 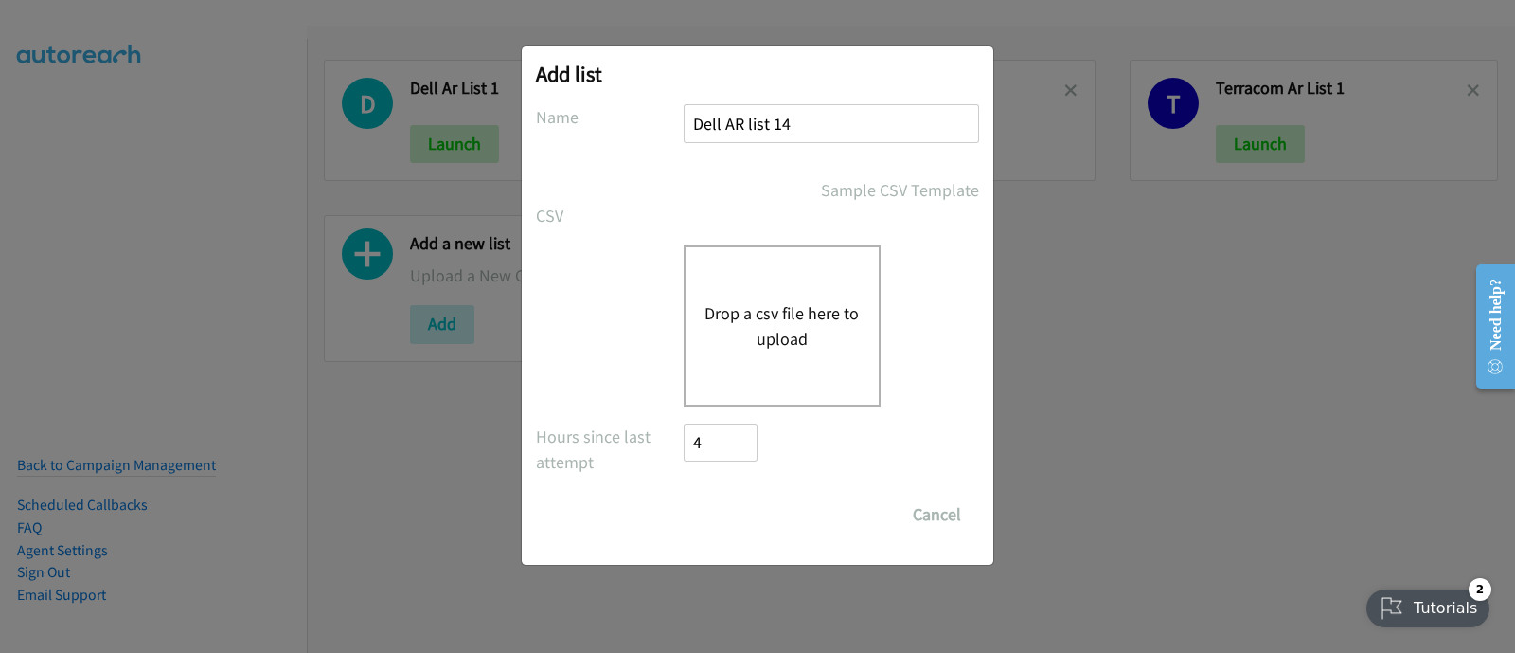 I want to click on label: Name, so click(x=610, y=116).